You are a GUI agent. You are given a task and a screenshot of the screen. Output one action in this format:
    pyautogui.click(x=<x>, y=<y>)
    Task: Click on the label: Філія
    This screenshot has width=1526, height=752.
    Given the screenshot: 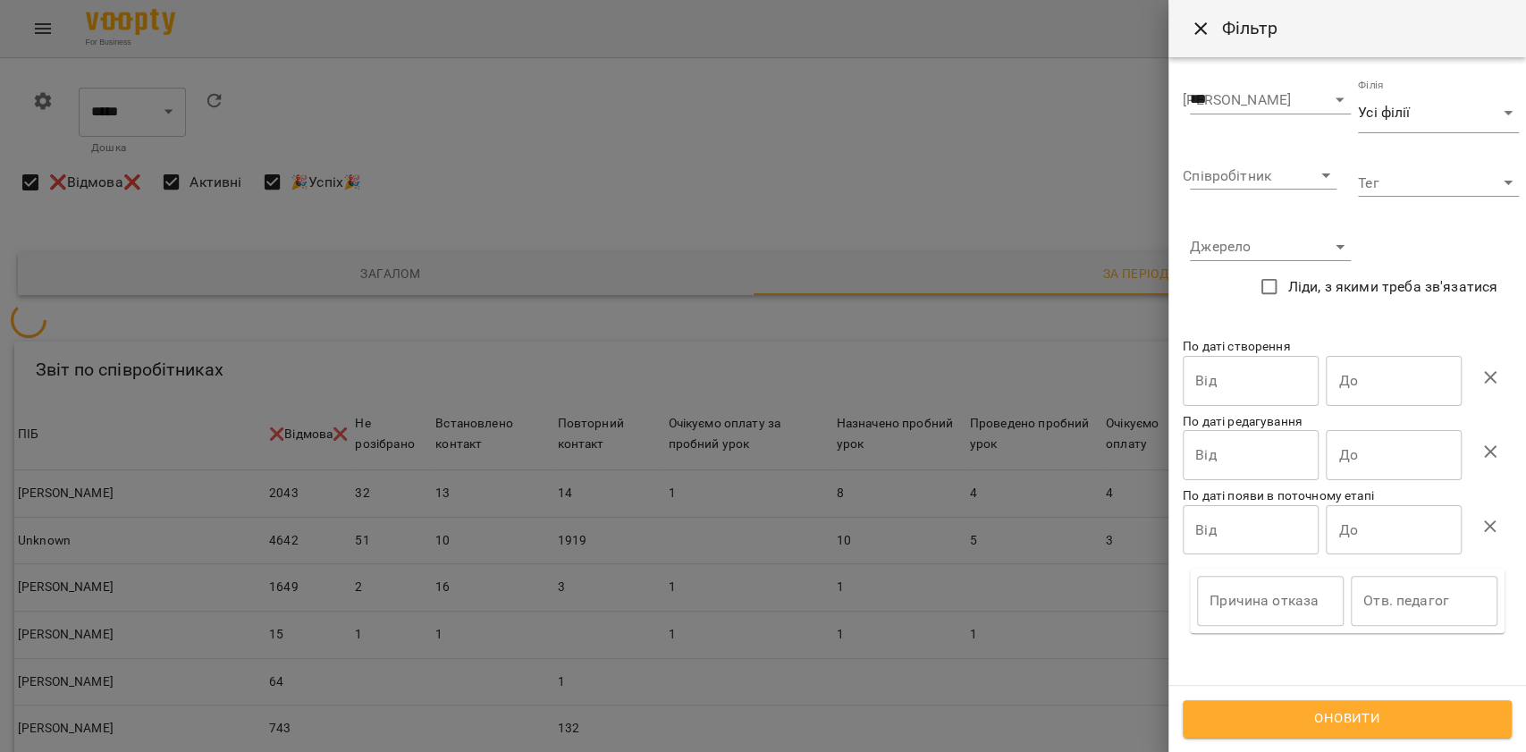 What is the action you would take?
    pyautogui.click(x=1371, y=86)
    